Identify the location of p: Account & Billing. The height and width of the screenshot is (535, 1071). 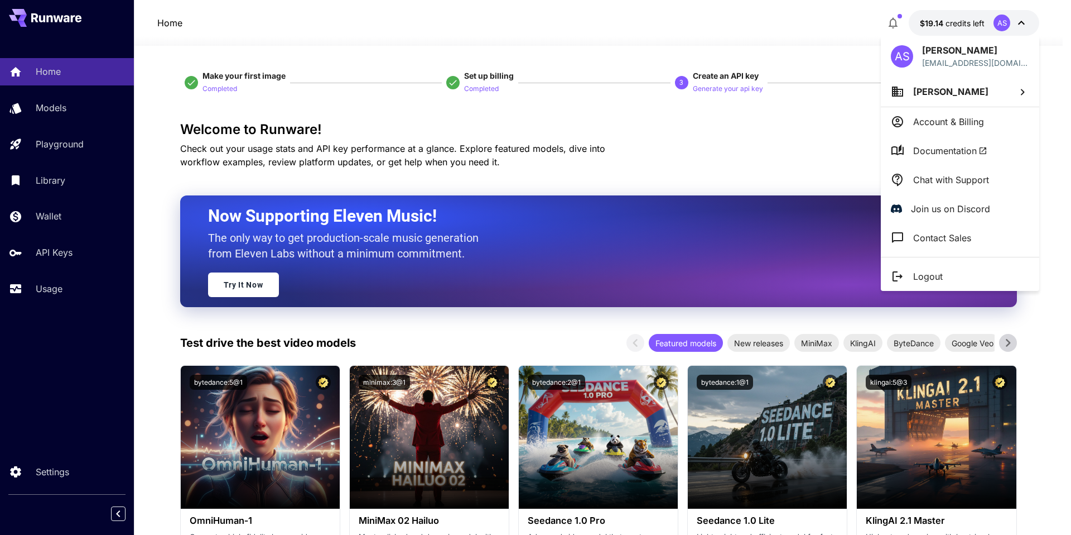
(949, 122).